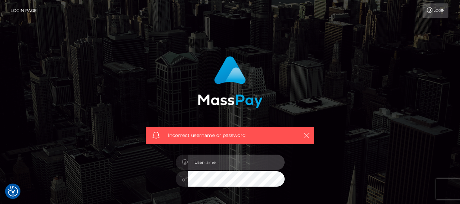  Describe the element at coordinates (23, 11) in the screenshot. I see `a: Login Page` at that location.